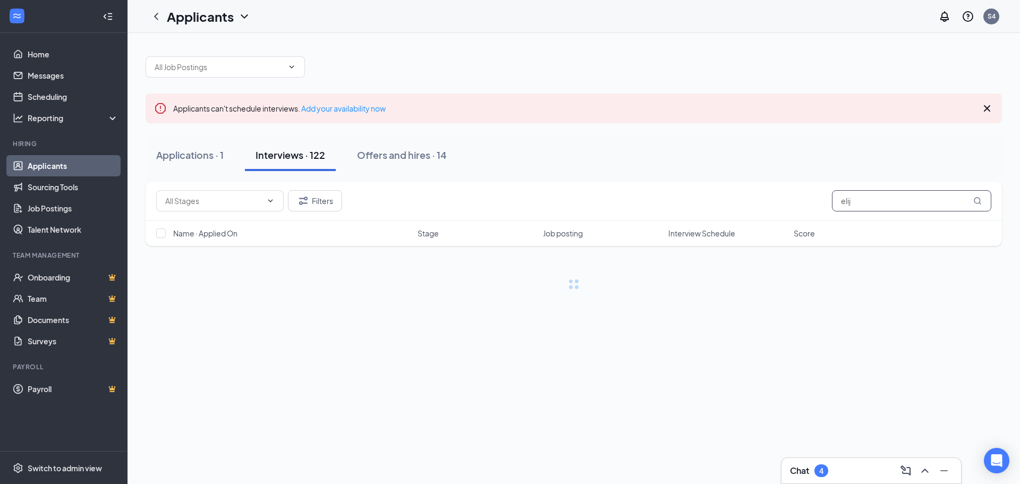  I want to click on div: Interviews · 122, so click(290, 155).